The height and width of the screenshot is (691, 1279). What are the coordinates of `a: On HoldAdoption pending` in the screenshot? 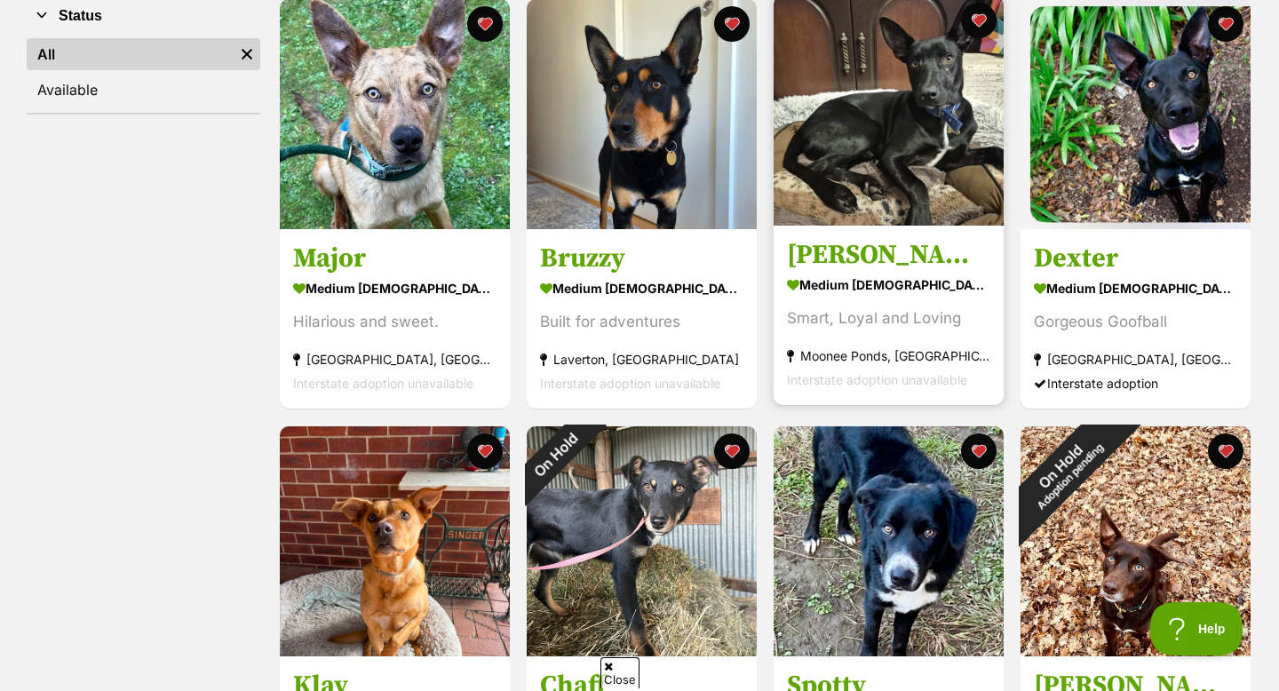 It's located at (1135, 651).